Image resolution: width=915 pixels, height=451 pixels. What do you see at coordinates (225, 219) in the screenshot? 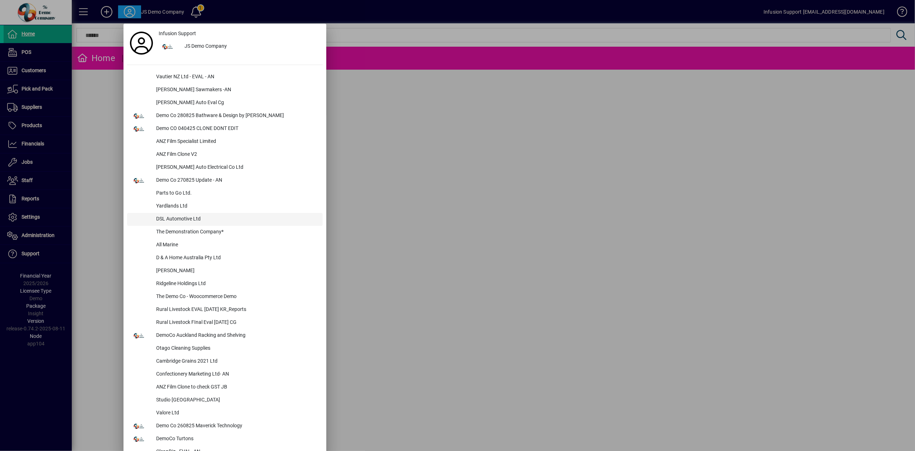
I see `button: DSL Automotive Ltd` at bounding box center [225, 219].